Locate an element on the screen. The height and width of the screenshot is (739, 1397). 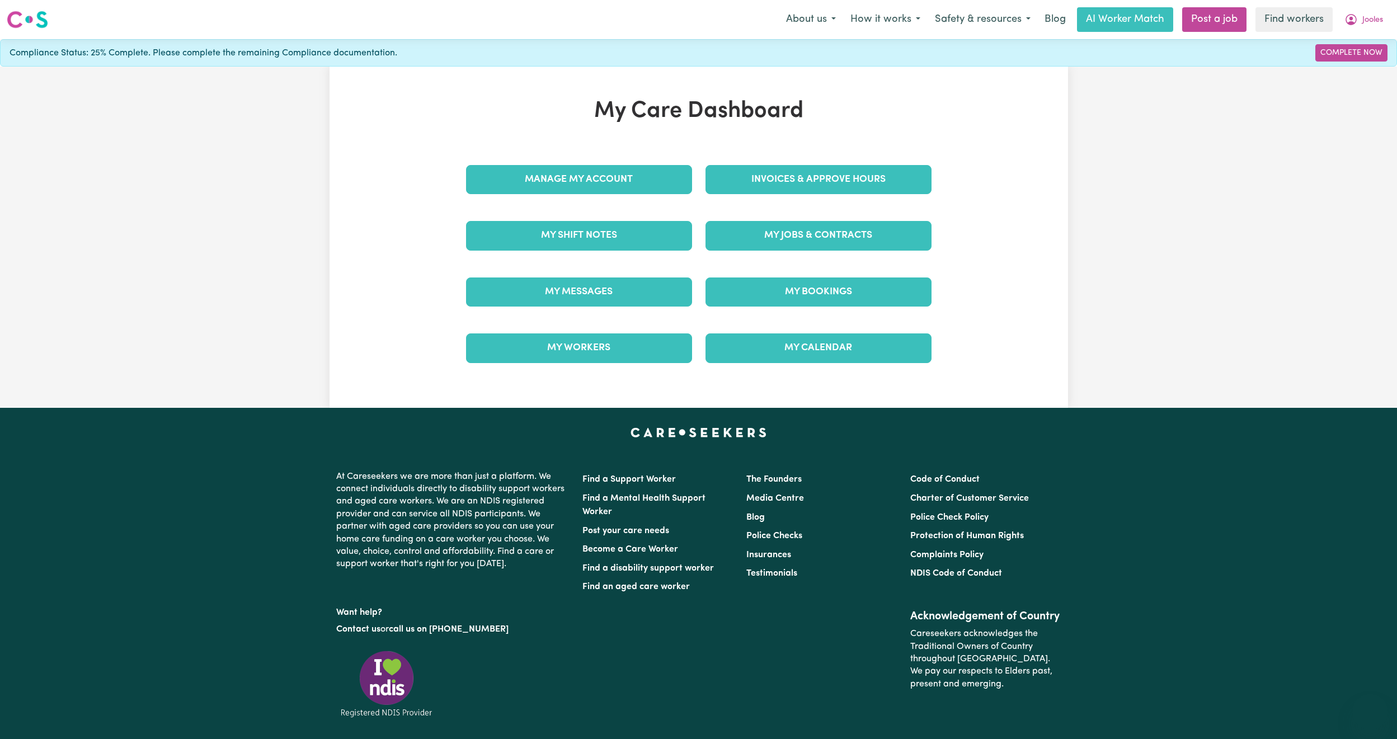
h1: My Care Dashboard is located at coordinates (699, 111).